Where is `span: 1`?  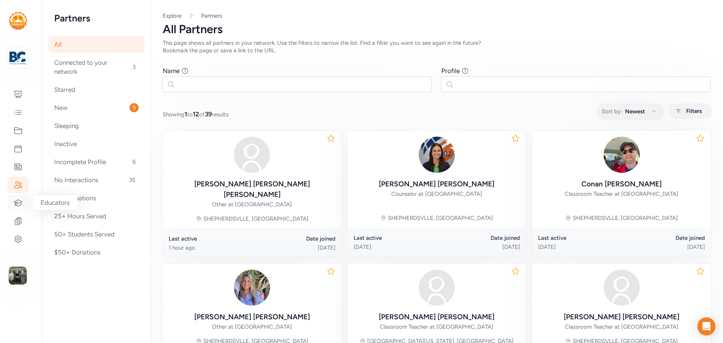 span: 1 is located at coordinates (186, 114).